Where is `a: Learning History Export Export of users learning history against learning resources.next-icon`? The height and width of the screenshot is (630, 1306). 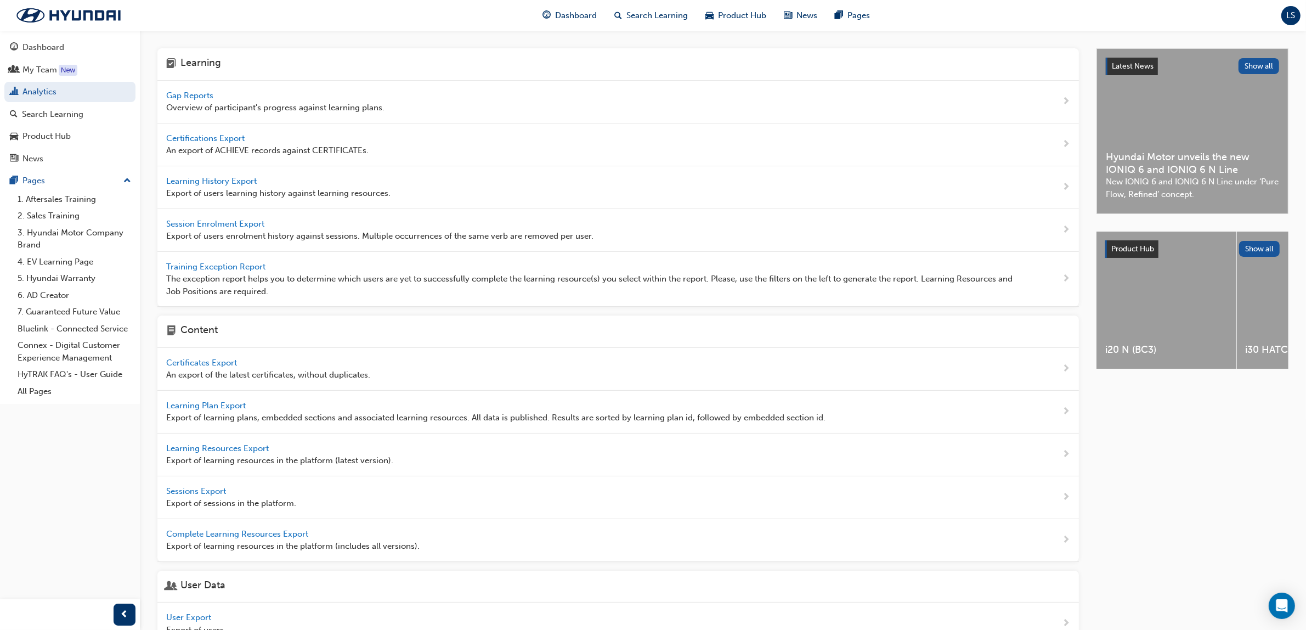 a: Learning History Export Export of users learning history against learning resources.next-icon is located at coordinates (618, 188).